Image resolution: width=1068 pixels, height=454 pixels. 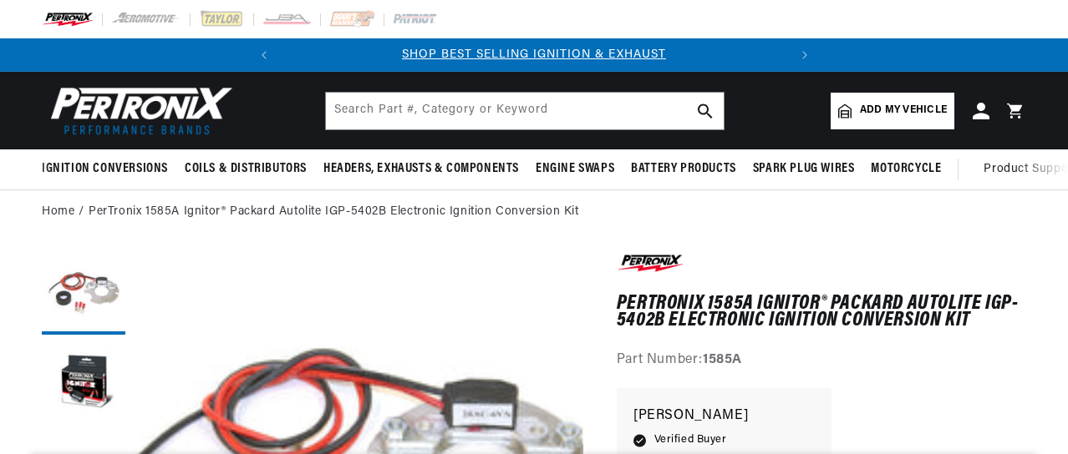 I want to click on summary: Spark Plug Wires, so click(x=804, y=169).